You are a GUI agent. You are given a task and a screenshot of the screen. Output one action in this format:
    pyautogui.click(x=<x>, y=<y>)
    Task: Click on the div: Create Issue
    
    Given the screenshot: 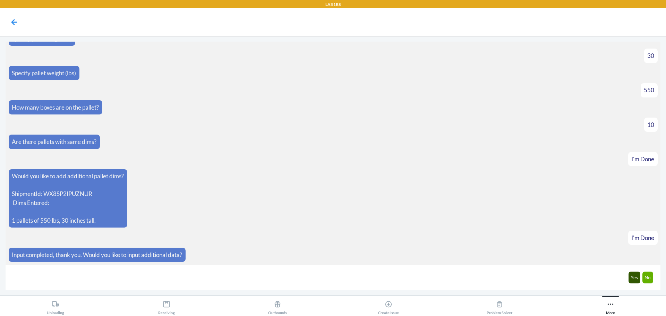 What is the action you would take?
    pyautogui.click(x=388, y=306)
    